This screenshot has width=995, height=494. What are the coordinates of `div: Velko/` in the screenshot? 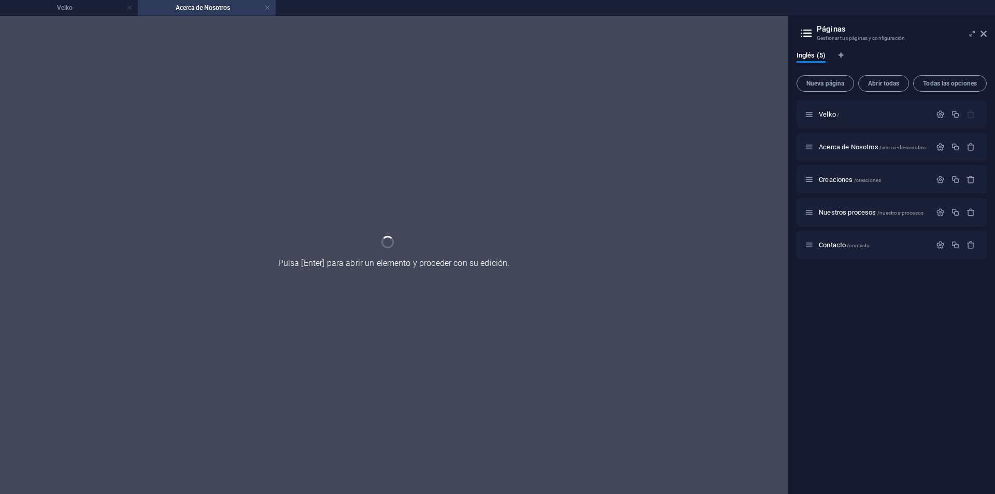 It's located at (873, 114).